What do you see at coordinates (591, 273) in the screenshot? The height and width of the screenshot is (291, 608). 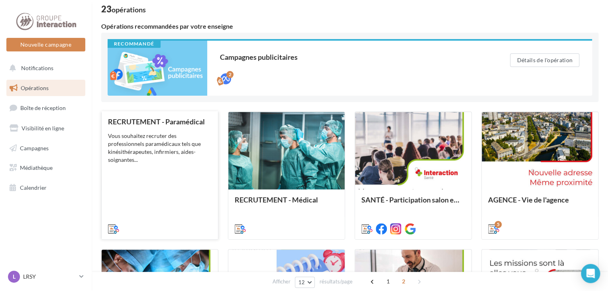 I see `div: Open Intercom Messenger` at bounding box center [591, 273].